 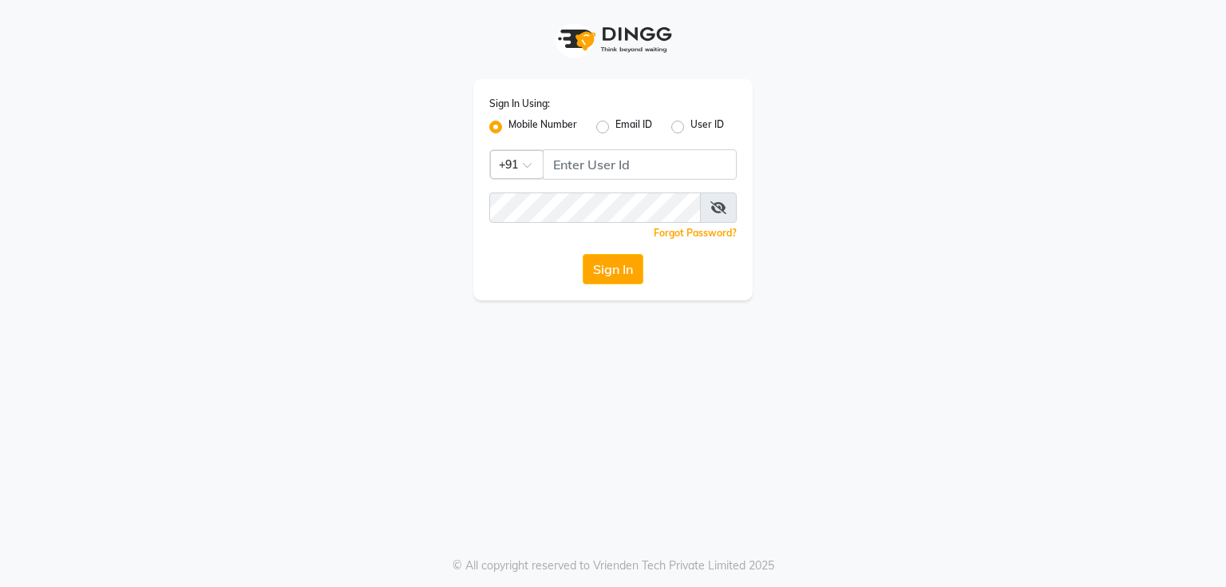 What do you see at coordinates (695, 232) in the screenshot?
I see `a: Forgot Password?` at bounding box center [695, 232].